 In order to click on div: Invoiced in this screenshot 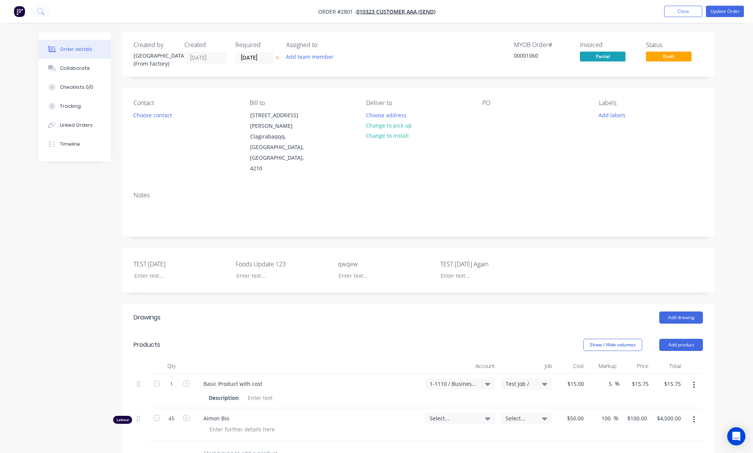, I will do `click(609, 45)`.